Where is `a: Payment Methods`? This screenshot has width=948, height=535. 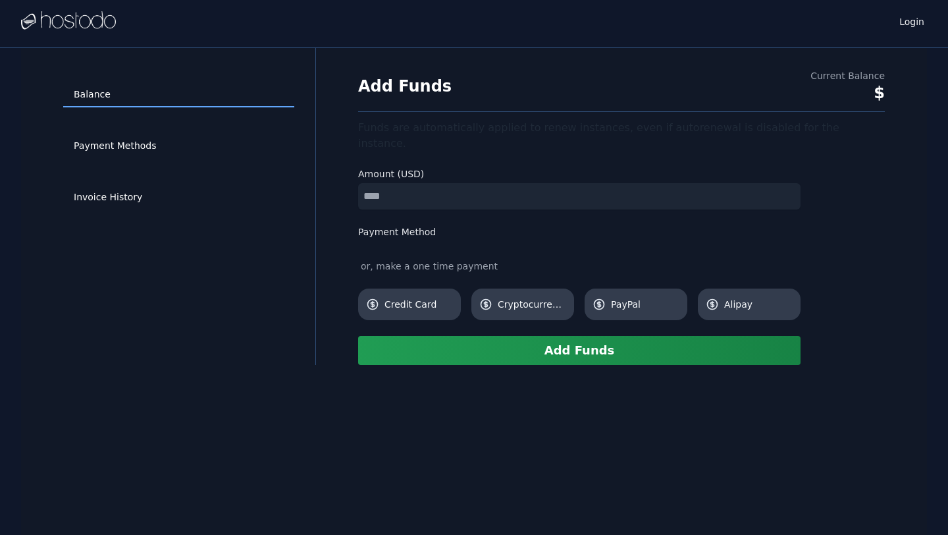 a: Payment Methods is located at coordinates (178, 146).